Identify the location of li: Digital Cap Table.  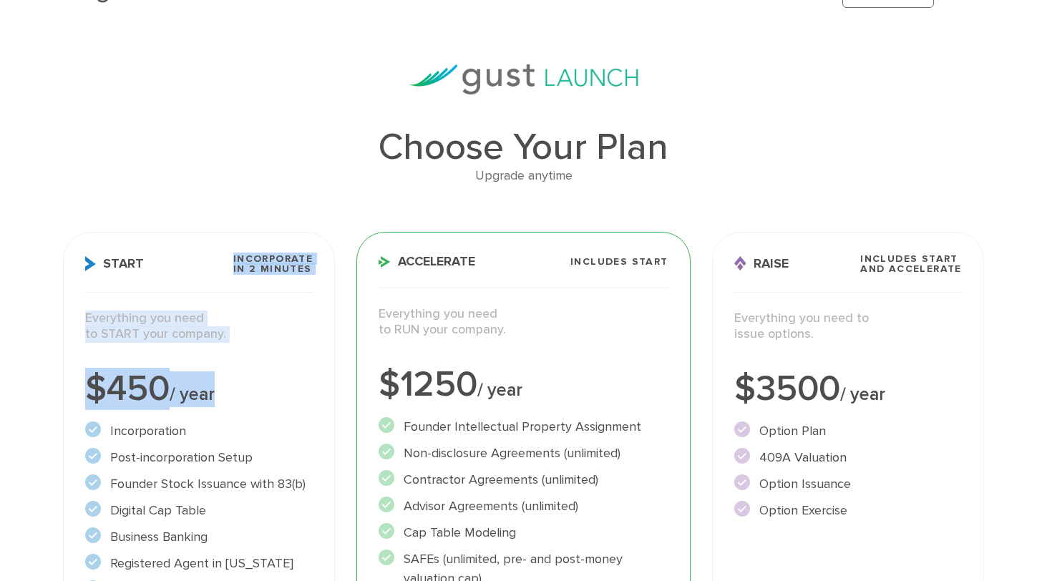
(199, 510).